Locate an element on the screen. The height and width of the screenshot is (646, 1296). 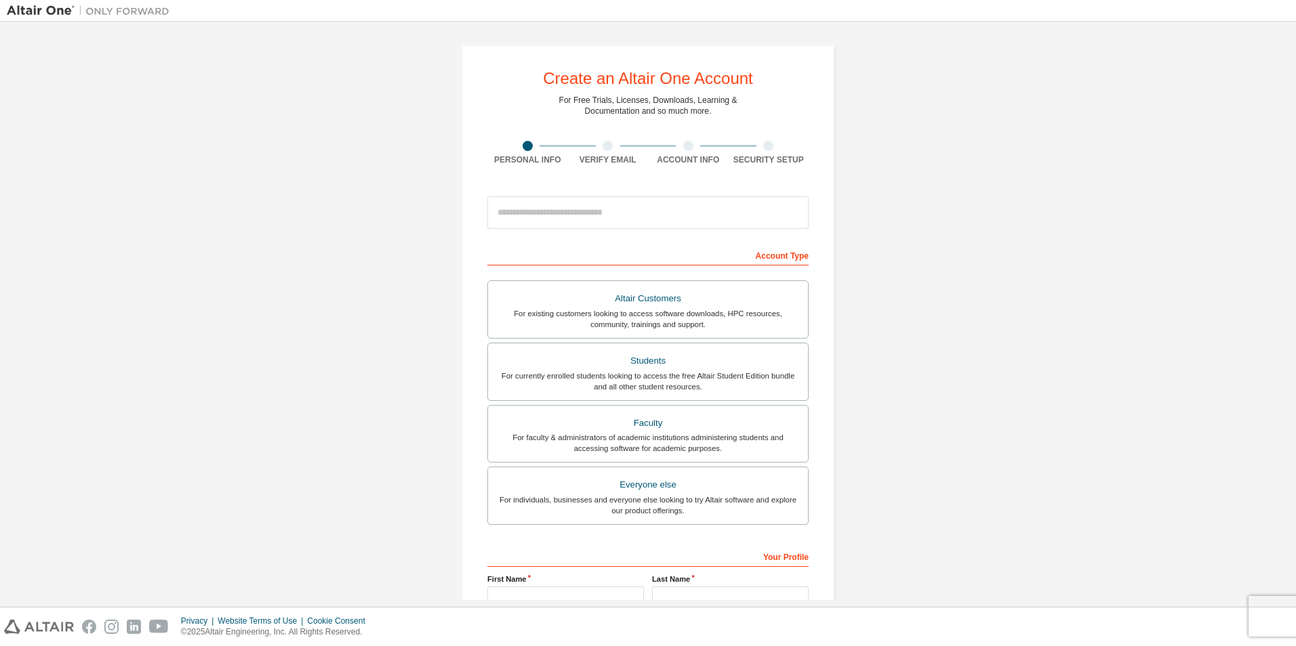
div: For individuals, businesses and everyone else looking to try Altair software and explore our prod... is located at coordinates (648, 506).